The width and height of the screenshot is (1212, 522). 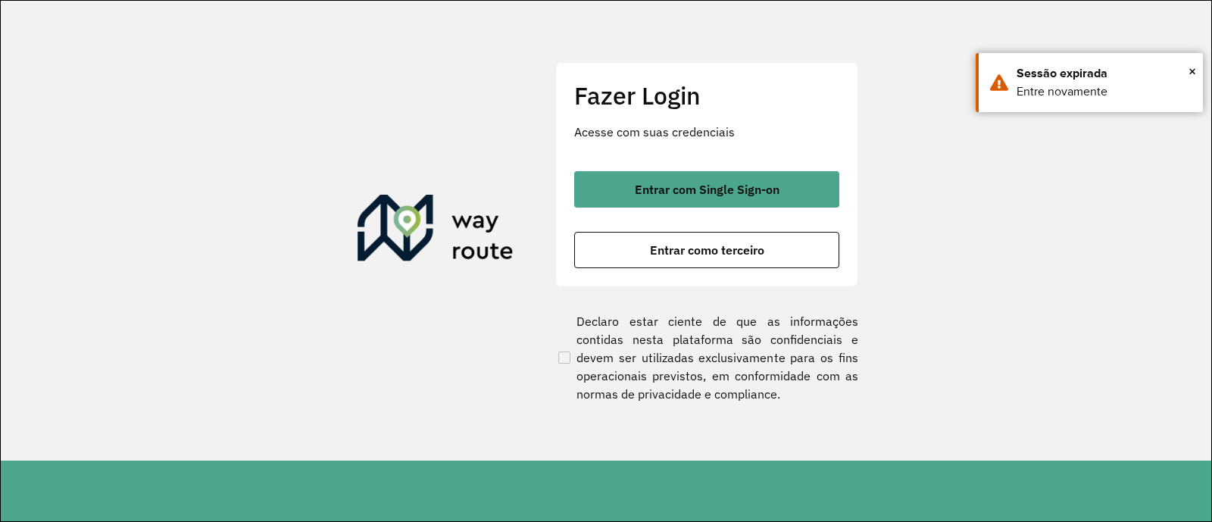 What do you see at coordinates (707, 189) in the screenshot?
I see `span: Entrar com Single Sign-on` at bounding box center [707, 189].